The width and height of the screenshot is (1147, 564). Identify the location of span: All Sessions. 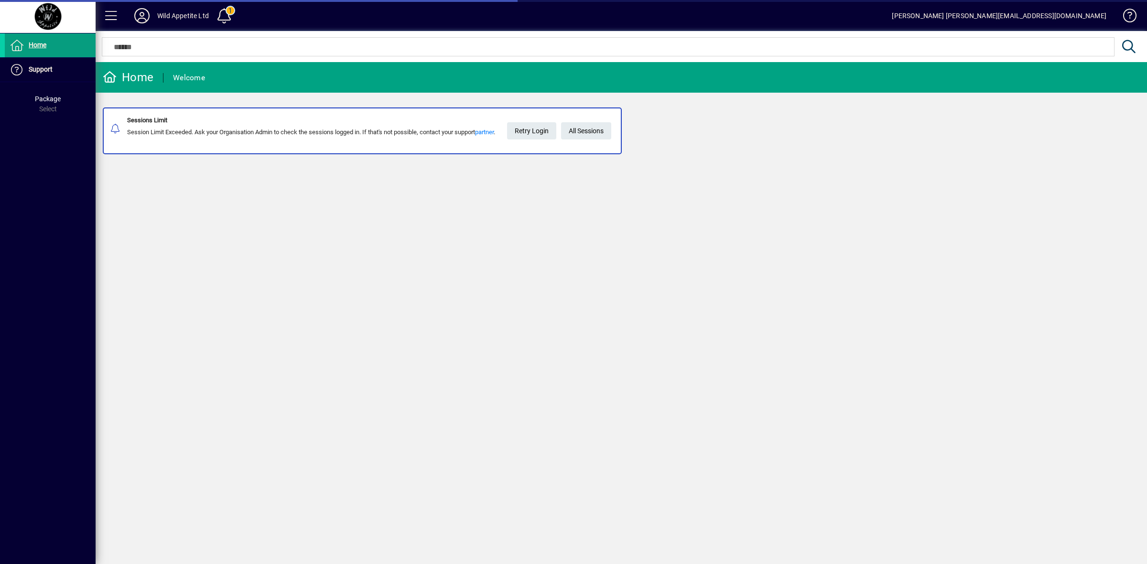
(586, 131).